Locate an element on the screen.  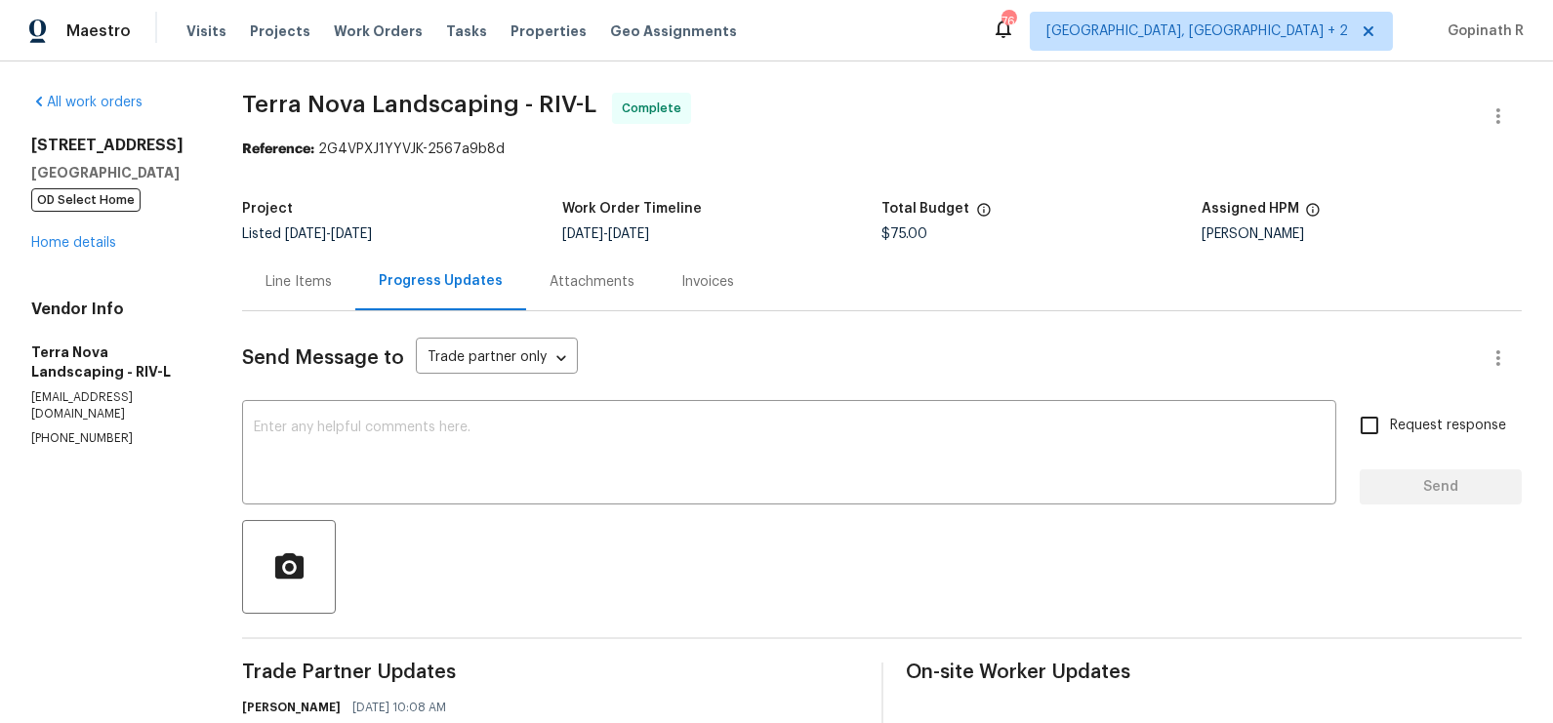
h5: Terra Nova Landscaping - RIV-L is located at coordinates (113, 362).